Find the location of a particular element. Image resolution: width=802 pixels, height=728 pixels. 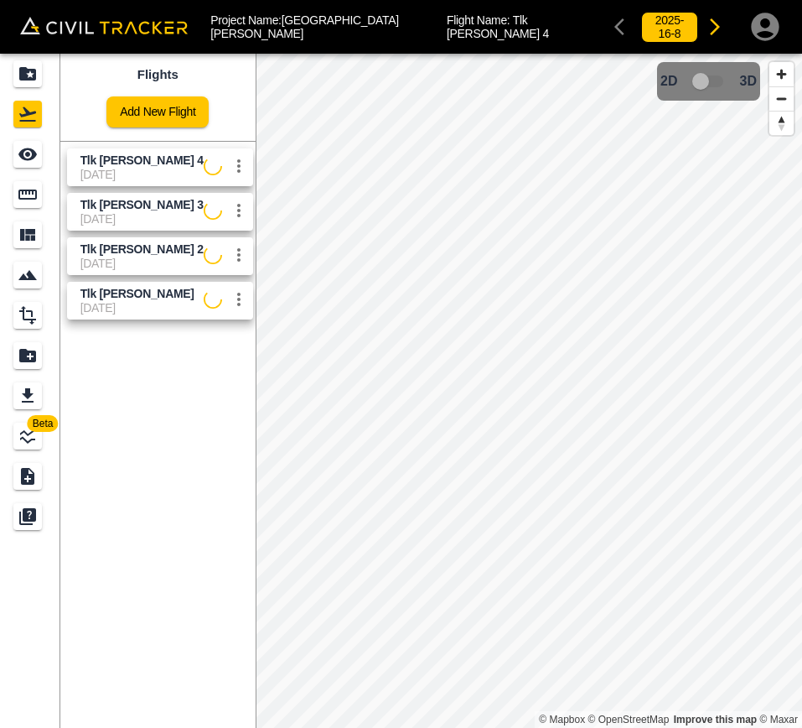

span: 3D model not uploaded yet is located at coordinates (709, 81).